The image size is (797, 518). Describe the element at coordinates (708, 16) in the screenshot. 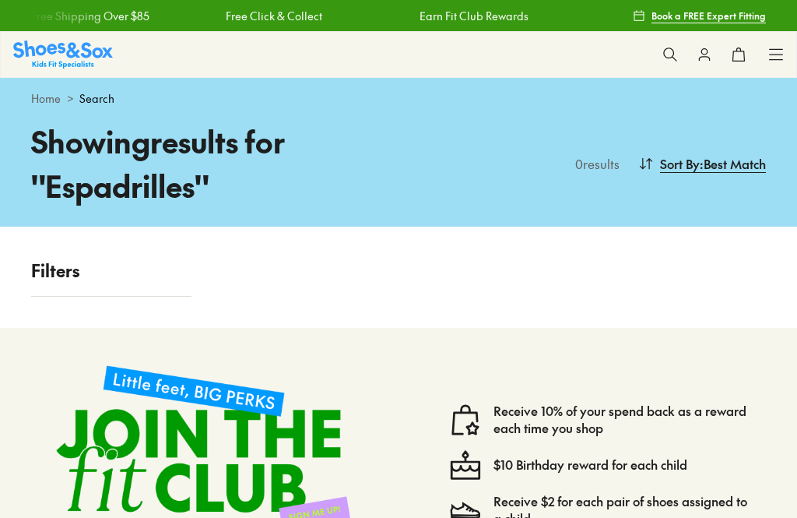

I see `span: Book a FREE Expert Fitting` at that location.